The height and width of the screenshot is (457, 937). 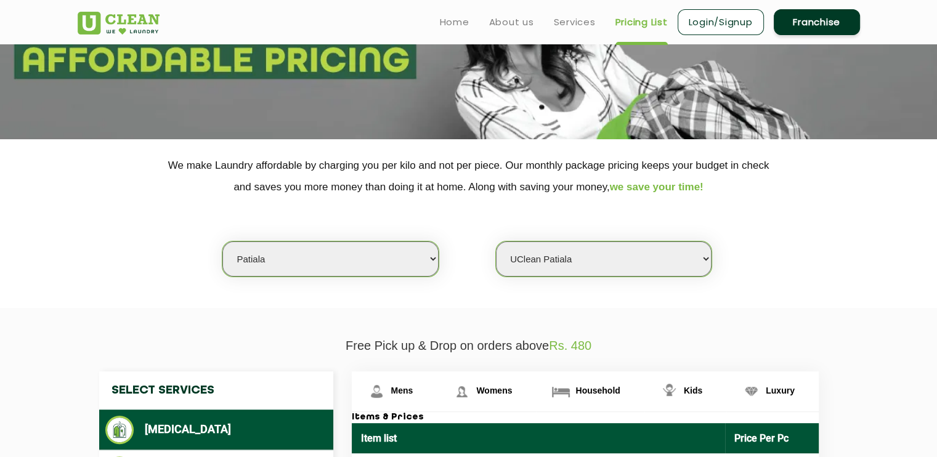 What do you see at coordinates (376, 391) in the screenshot?
I see `img: Mens` at bounding box center [376, 391].